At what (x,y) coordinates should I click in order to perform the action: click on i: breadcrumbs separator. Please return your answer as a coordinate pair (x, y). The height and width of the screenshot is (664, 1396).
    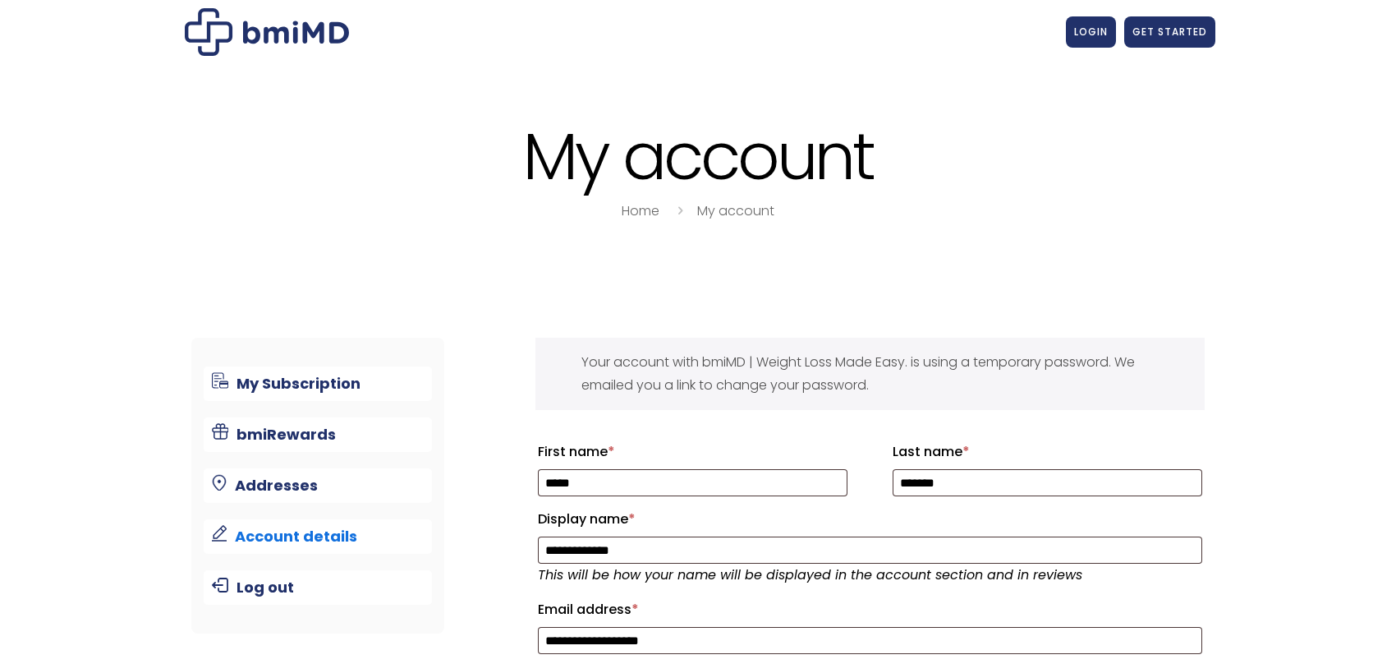
    Looking at the image, I should click on (680, 210).